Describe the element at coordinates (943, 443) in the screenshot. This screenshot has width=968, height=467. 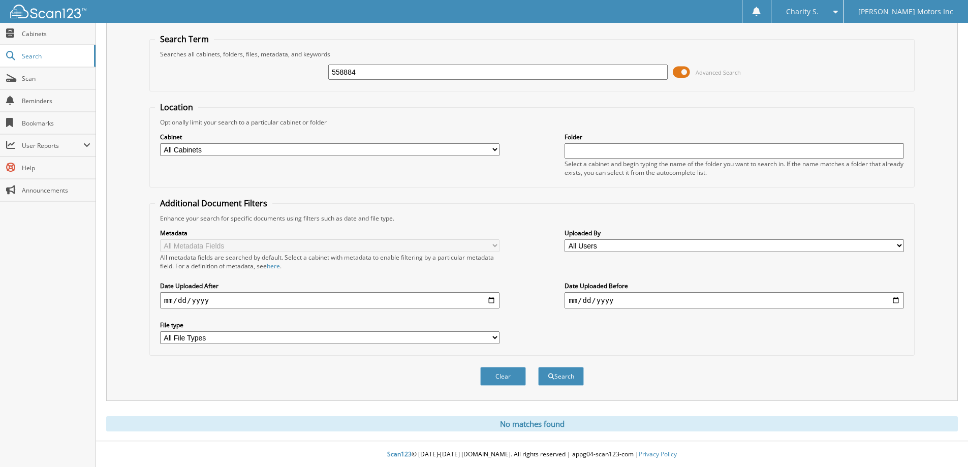
I see `div: Chat Widget` at that location.